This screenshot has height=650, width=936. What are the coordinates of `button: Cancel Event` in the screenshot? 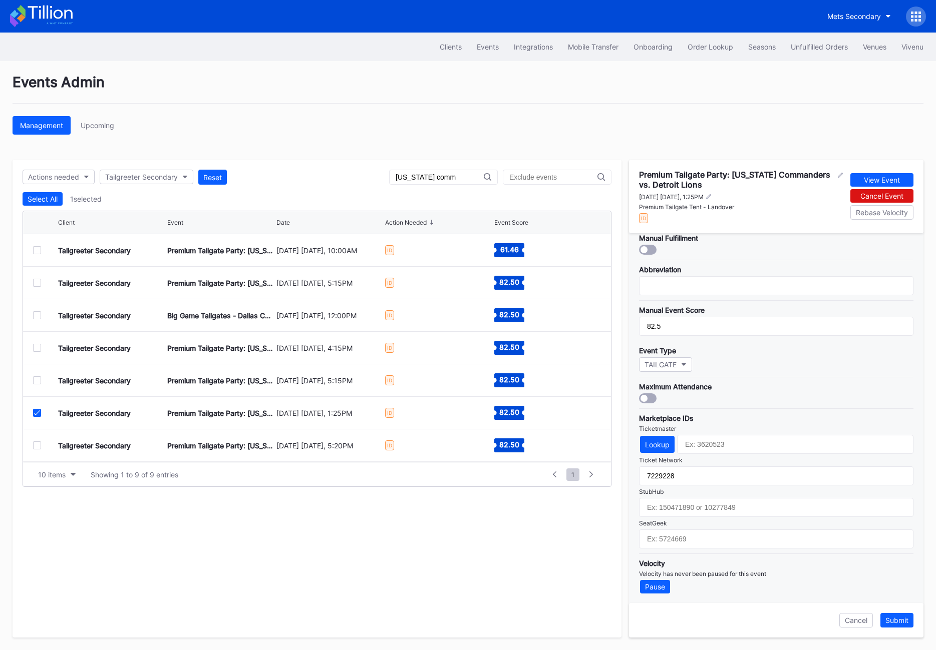 It's located at (882, 196).